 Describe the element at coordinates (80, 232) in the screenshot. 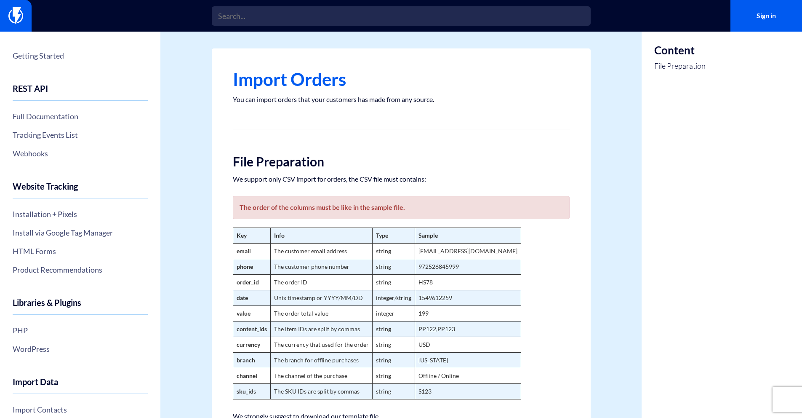

I see `a: Install via Google Tag Manager` at that location.